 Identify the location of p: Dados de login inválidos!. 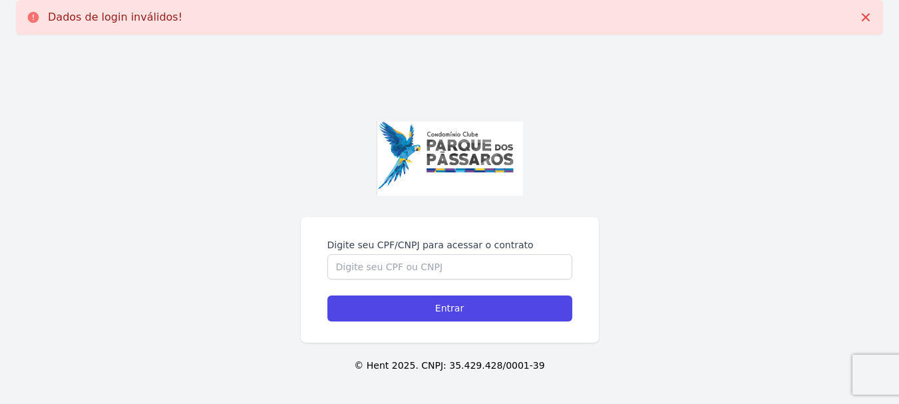
(115, 17).